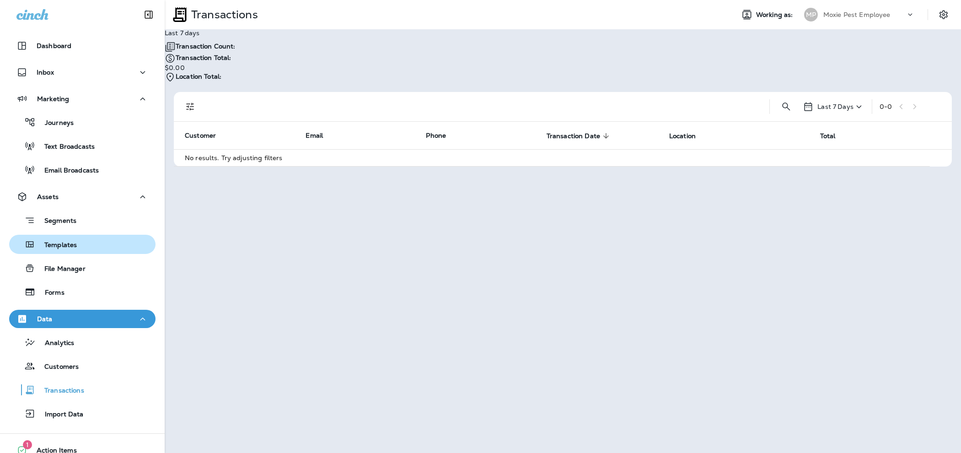  I want to click on button: Settings, so click(944, 15).